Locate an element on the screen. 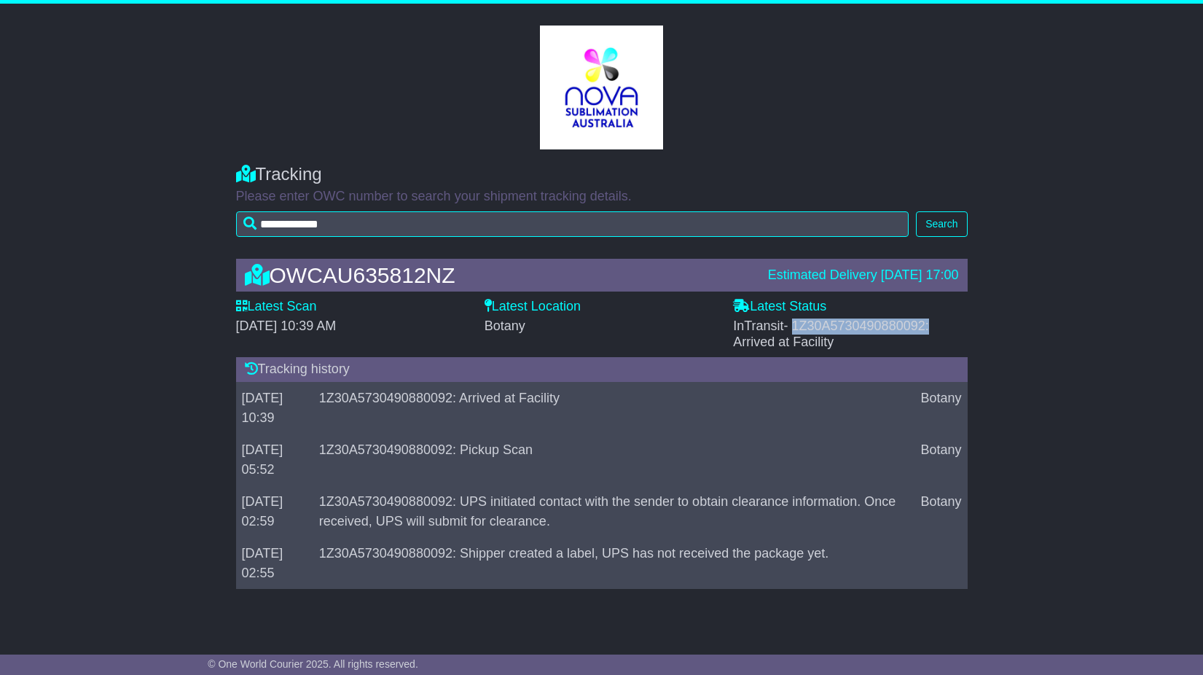  span: - 1Z30A5730490880092: Arrived at Facility is located at coordinates (831, 334).